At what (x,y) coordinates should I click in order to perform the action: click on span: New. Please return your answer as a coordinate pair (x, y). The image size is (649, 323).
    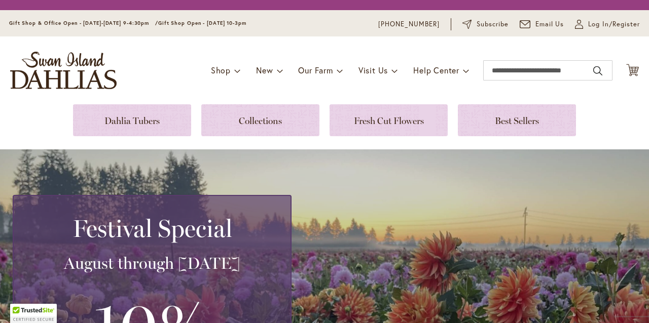
    Looking at the image, I should click on (264, 70).